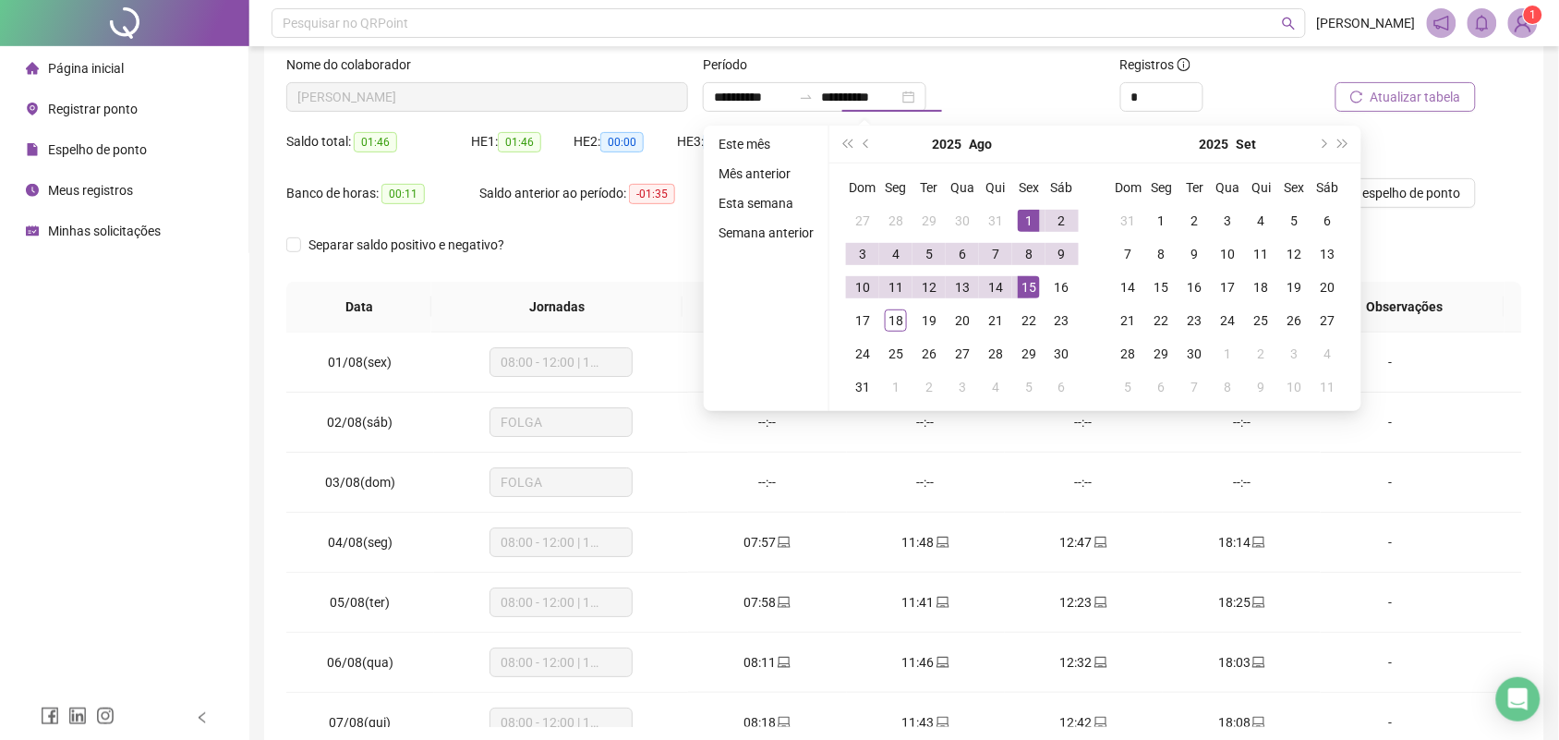 The width and height of the screenshot is (1559, 740). What do you see at coordinates (1295, 320) in the screenshot?
I see `td: 2025-09-26` at bounding box center [1295, 320].